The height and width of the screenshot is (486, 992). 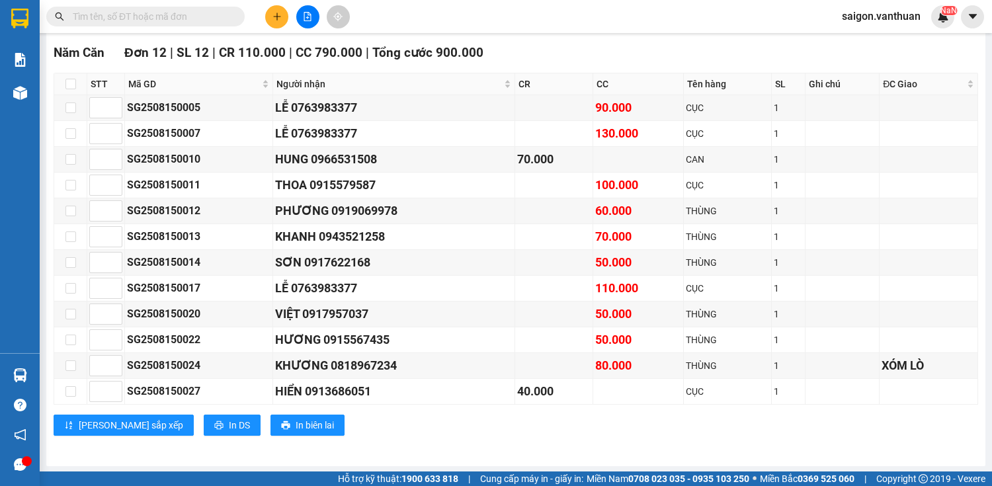 What do you see at coordinates (199, 392) in the screenshot?
I see `td: SG2508150027` at bounding box center [199, 392].